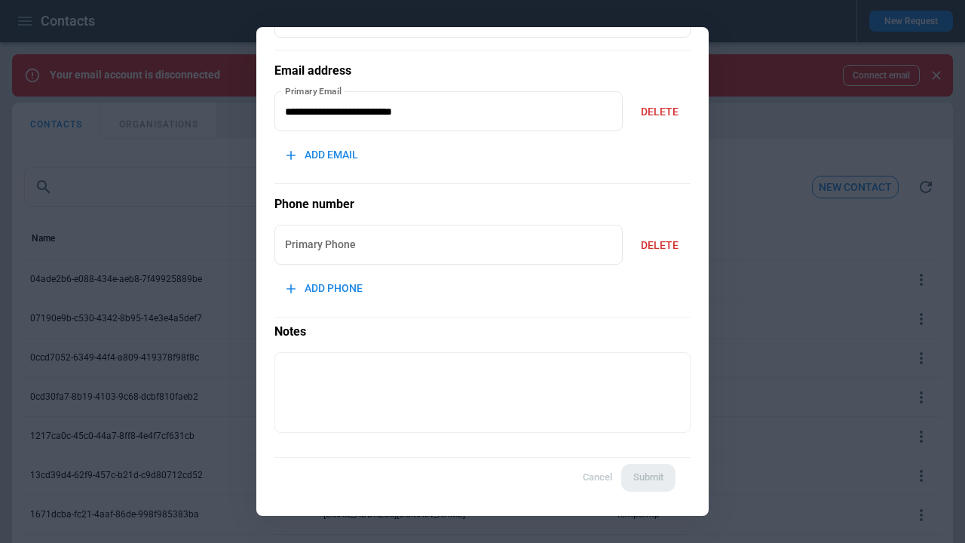 This screenshot has width=965, height=543. Describe the element at coordinates (483, 71) in the screenshot. I see `h5: Email address` at that location.